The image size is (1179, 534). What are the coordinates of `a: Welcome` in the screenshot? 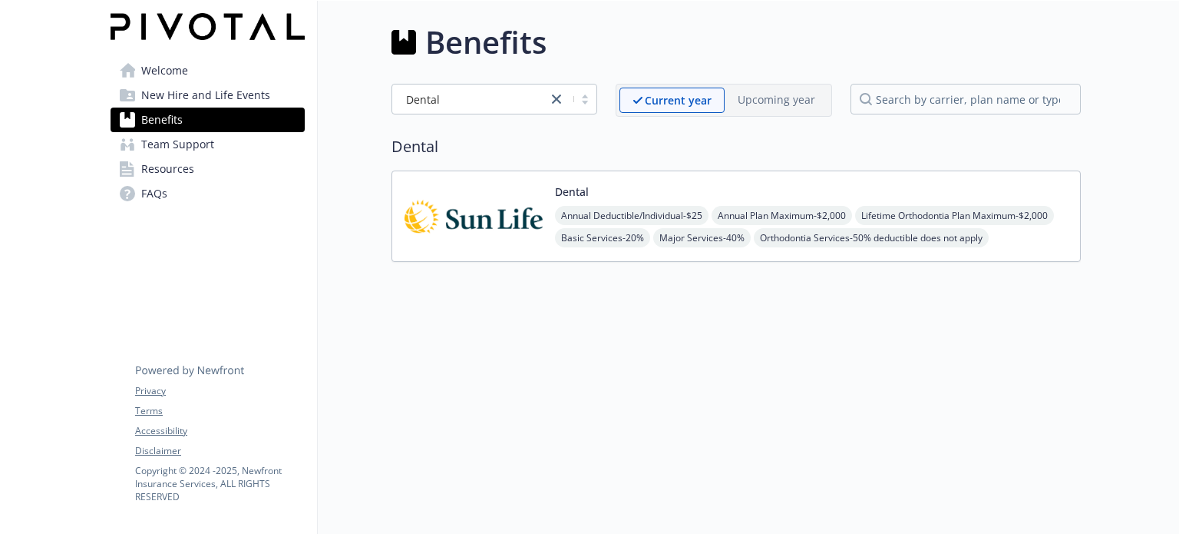 It's located at (207, 71).